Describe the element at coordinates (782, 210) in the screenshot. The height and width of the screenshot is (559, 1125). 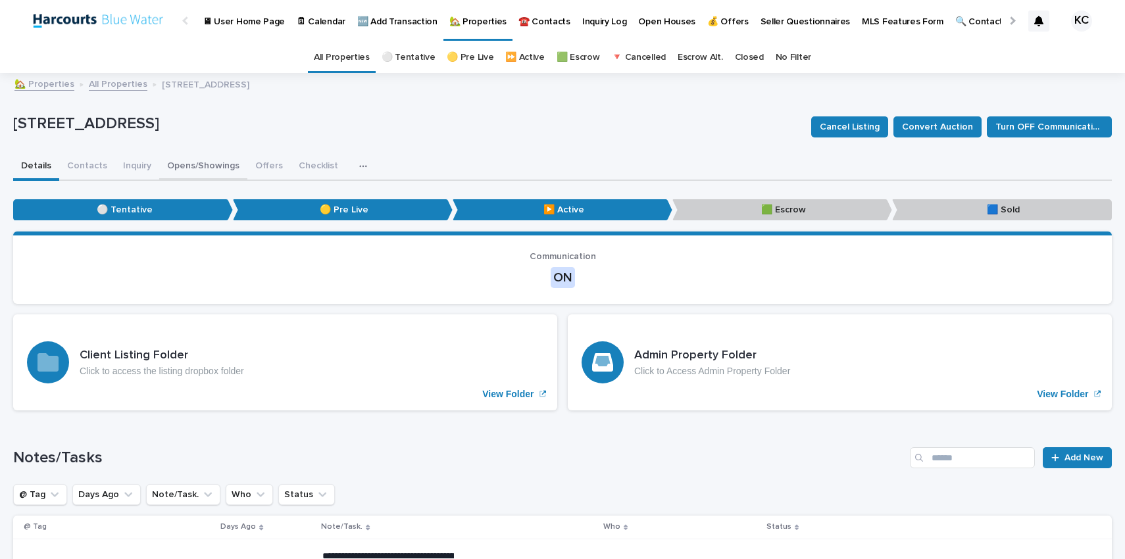
I see `p: 🟩 Escrow` at that location.